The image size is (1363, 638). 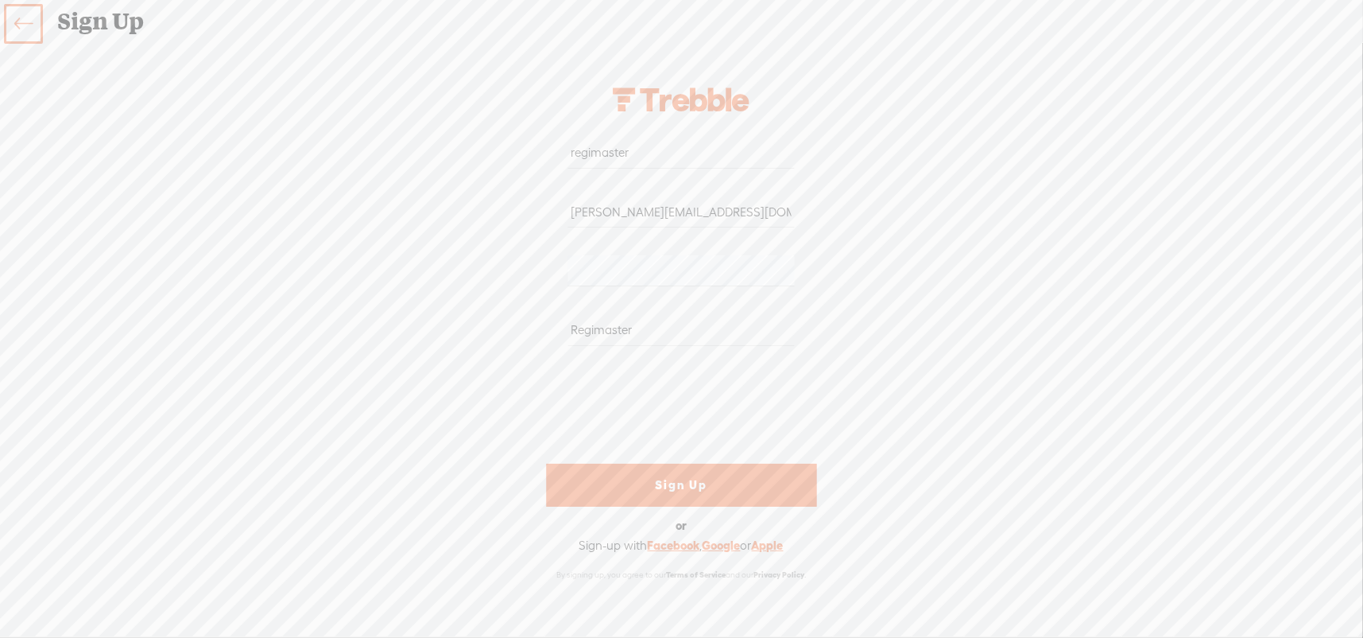 I want to click on a: Sign Up, so click(x=682, y=485).